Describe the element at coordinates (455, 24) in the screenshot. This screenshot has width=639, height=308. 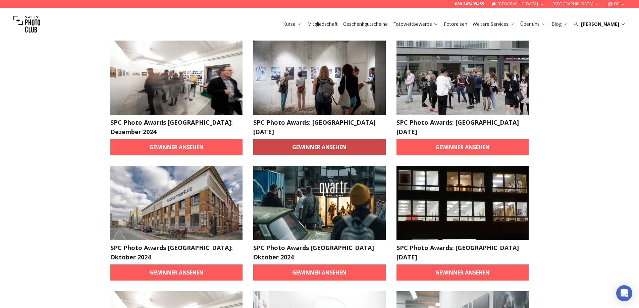
I see `a: Fotoreisen` at that location.